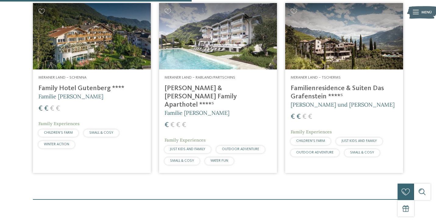 Image resolution: width=436 pixels, height=222 pixels. Describe the element at coordinates (92, 88) in the screenshot. I see `a: Familienhotels gesucht? Hier findet ihr die besten! Meraner Land – Schenna Family Hotel Gutenberg...` at that location.